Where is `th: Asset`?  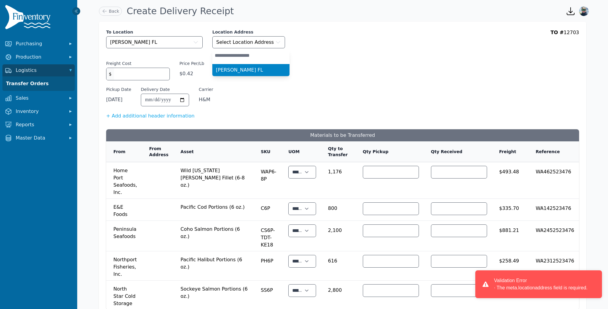 th: Asset is located at coordinates (214, 151).